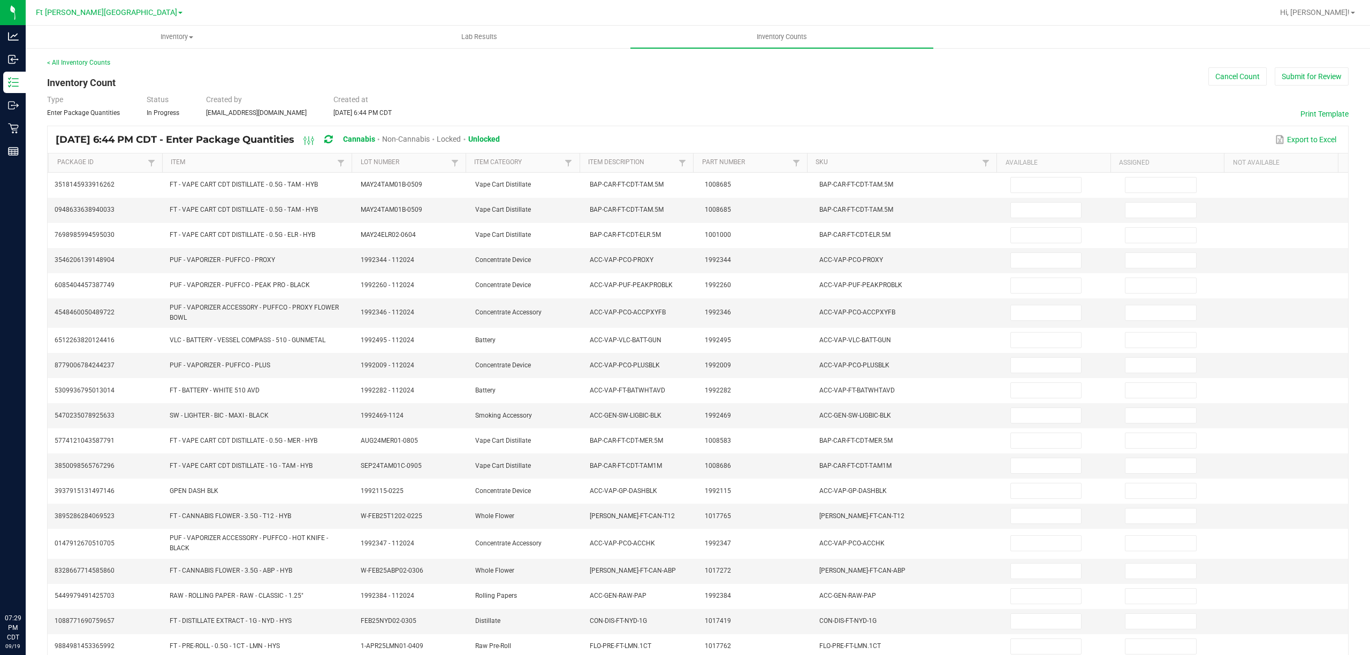 This screenshot has width=1370, height=655. What do you see at coordinates (350, 100) in the screenshot?
I see `span: Created at` at bounding box center [350, 100].